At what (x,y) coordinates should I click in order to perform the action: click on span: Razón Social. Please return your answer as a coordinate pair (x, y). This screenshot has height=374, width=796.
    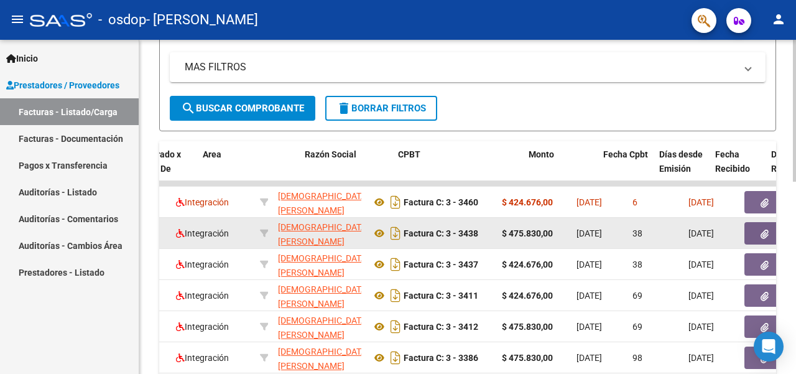
    Looking at the image, I should click on (330, 154).